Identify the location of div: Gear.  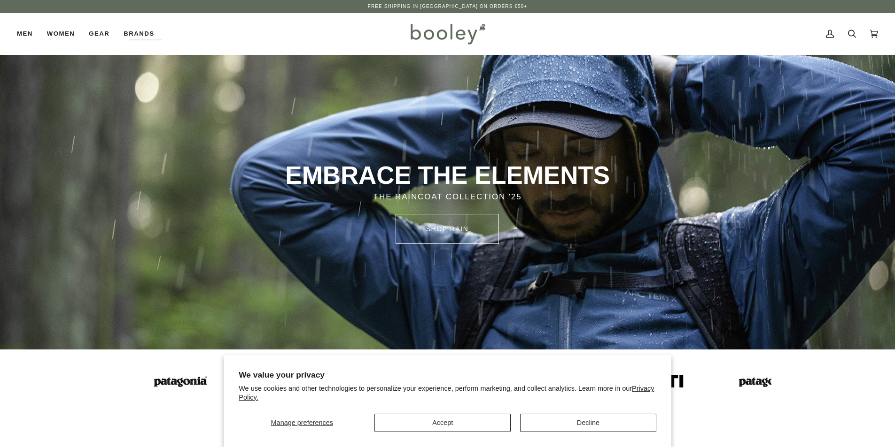
(99, 34).